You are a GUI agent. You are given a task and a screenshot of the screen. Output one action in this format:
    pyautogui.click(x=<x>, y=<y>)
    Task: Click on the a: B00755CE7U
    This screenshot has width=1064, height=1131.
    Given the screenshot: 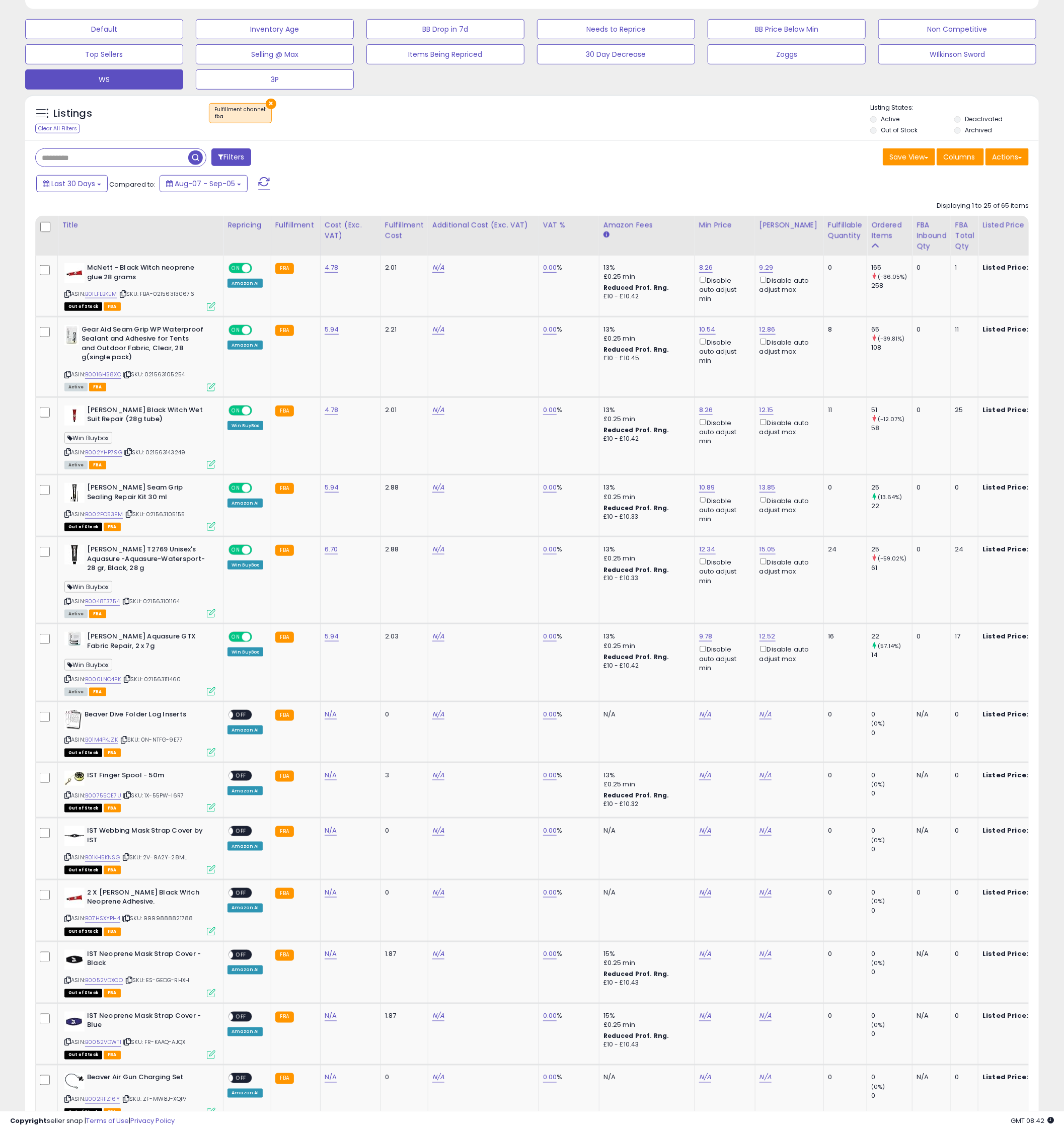 What is the action you would take?
    pyautogui.click(x=103, y=796)
    